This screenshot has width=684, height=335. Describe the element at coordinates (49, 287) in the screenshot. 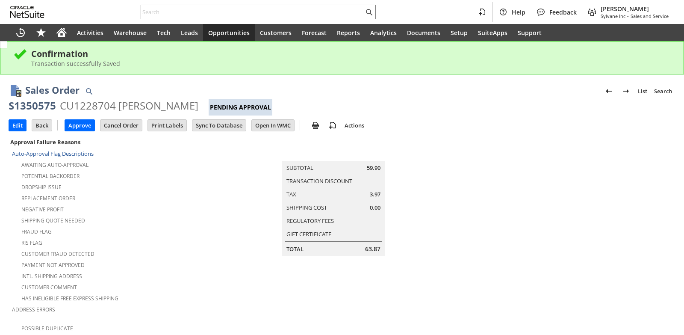

I see `a: Customer Comment` at that location.